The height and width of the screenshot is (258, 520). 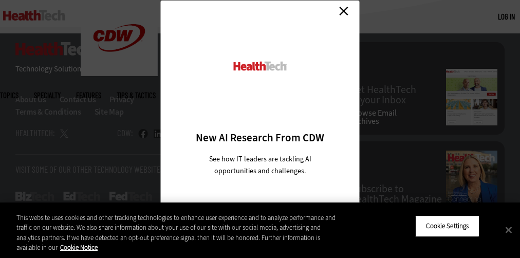 I want to click on p: See how IT leaders are tackling AI opportunities and challenges., so click(x=260, y=165).